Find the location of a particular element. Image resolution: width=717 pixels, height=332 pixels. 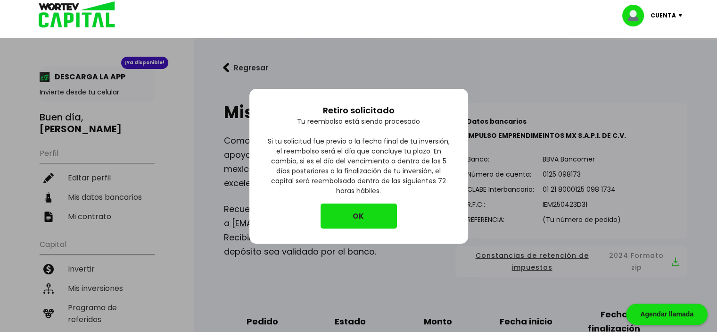

p: Tu reembolso está siendo procesado Si tu solicitud fue previo a la fecha final de tu inversión, e... is located at coordinates (359, 160).